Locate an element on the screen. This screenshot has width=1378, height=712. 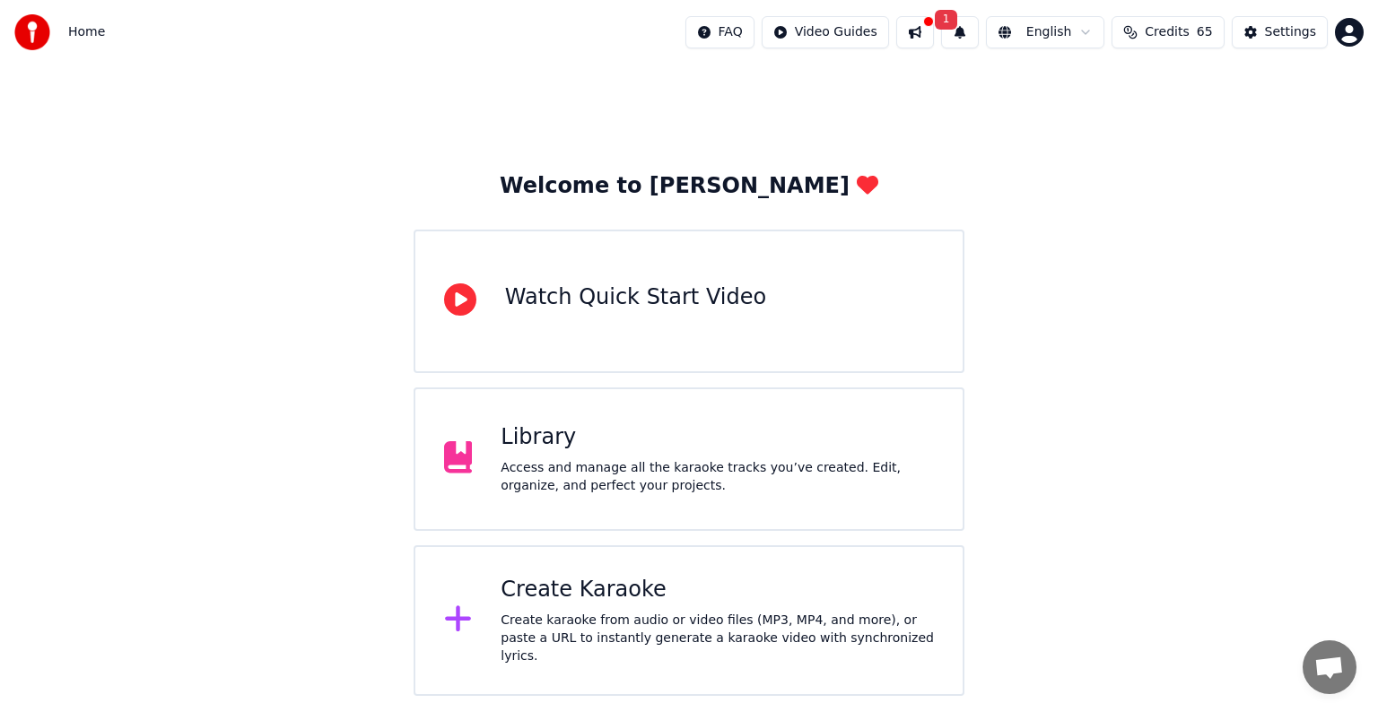
button: FAQ is located at coordinates (719, 32).